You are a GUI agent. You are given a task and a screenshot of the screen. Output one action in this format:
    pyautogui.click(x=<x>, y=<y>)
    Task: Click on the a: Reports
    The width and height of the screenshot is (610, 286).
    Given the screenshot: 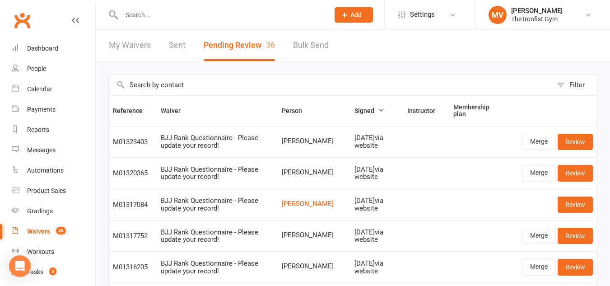 What is the action you would take?
    pyautogui.click(x=53, y=129)
    